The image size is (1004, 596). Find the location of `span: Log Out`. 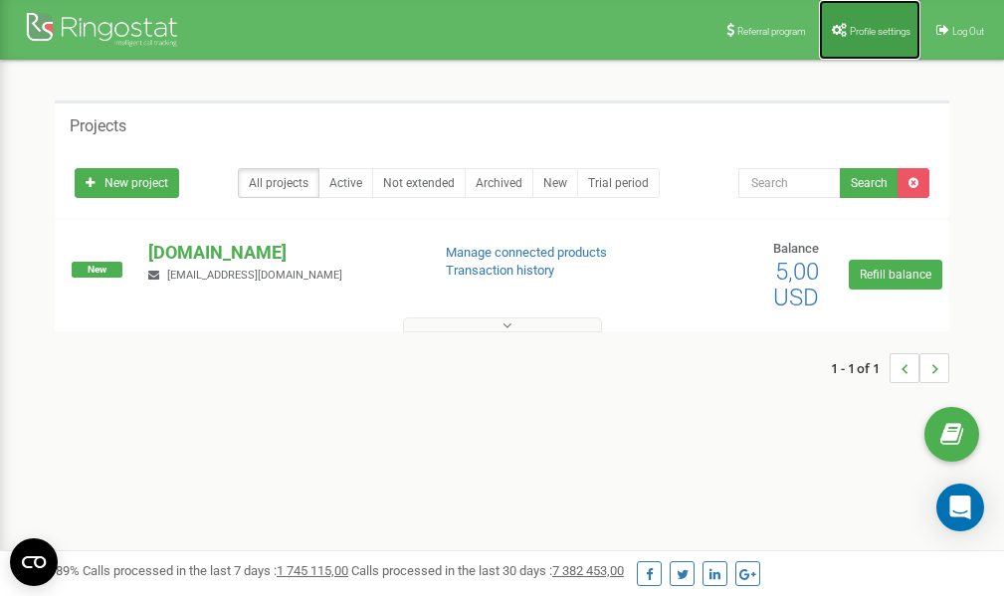

span: Log Out is located at coordinates (968, 31).